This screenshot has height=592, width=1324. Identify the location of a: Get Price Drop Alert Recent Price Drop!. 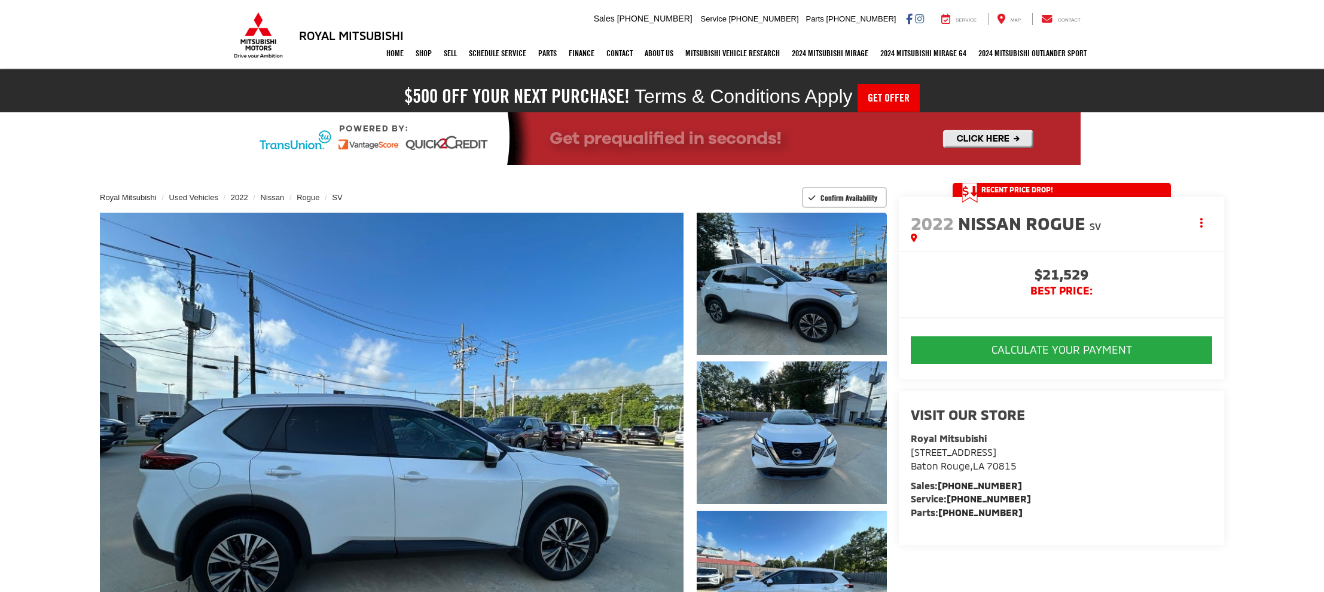
(1061, 190).